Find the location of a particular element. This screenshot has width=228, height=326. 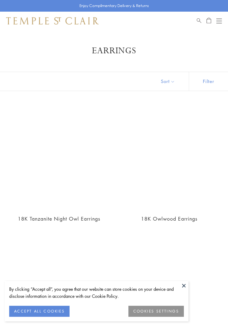

a: Search is located at coordinates (199, 21).